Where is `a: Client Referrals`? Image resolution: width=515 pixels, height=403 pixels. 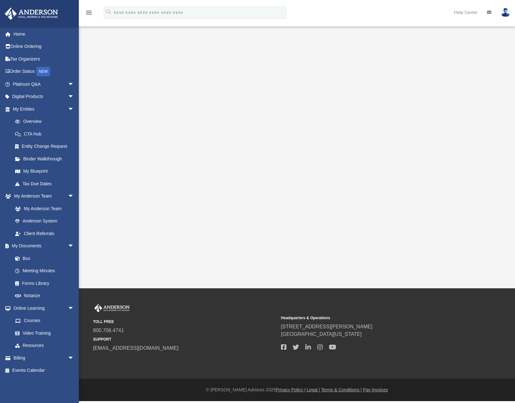
a: Client Referrals is located at coordinates (44, 234).